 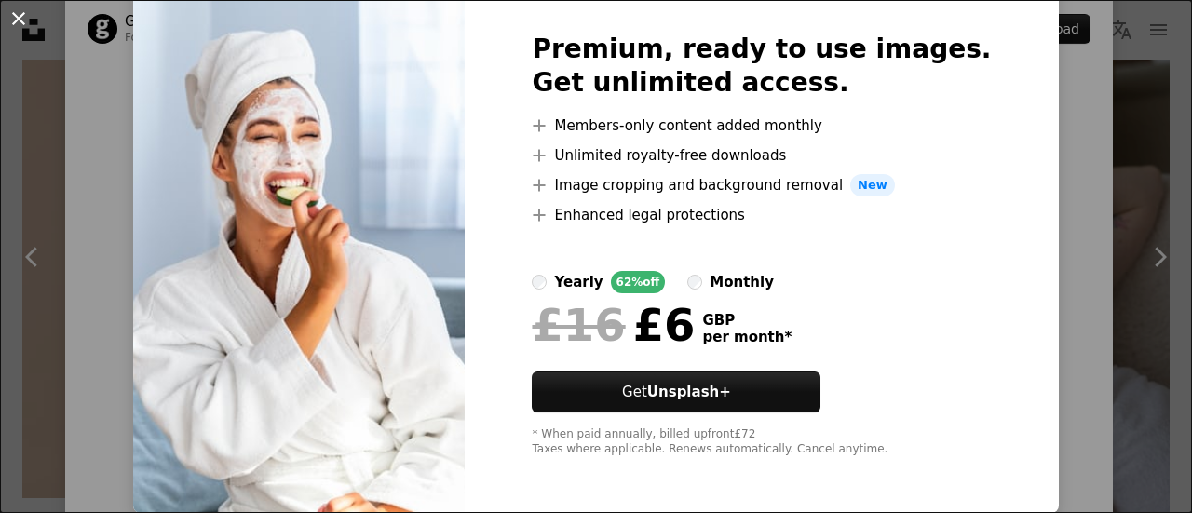 What do you see at coordinates (695, 282) in the screenshot?
I see `input: monthly` at bounding box center [695, 282].